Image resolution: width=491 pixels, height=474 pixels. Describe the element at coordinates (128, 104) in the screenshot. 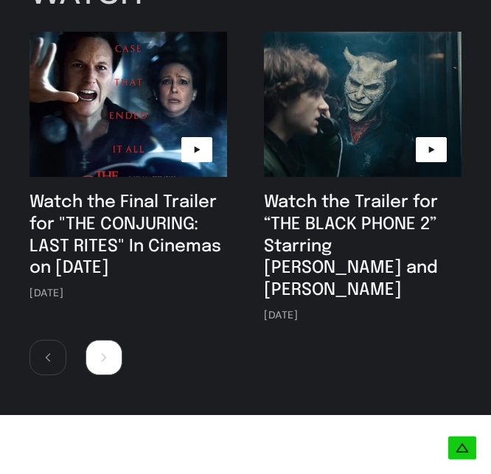

I see `img: Watch the Final Trailer for` at that location.